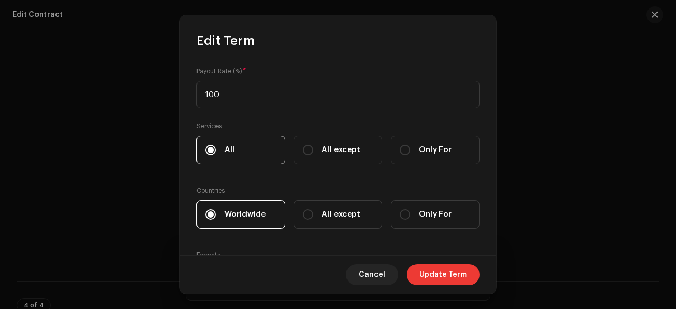 The width and height of the screenshot is (676, 309). I want to click on span: All, so click(229, 150).